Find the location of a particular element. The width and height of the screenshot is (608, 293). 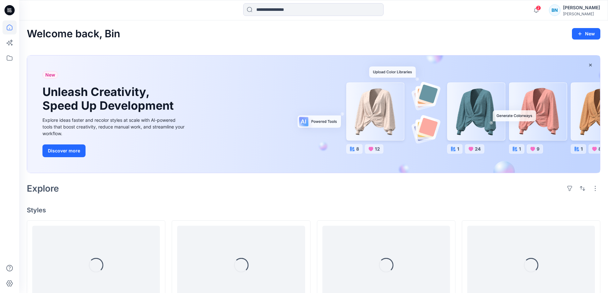

a: Discover more is located at coordinates (114, 151).